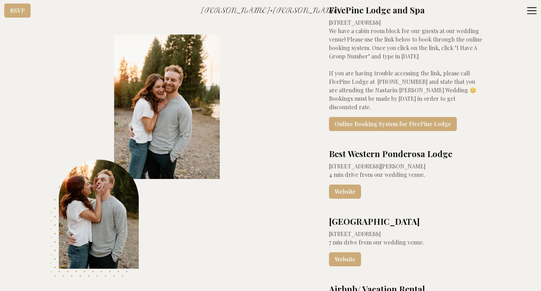  What do you see at coordinates (17, 11) in the screenshot?
I see `a: RSVP` at bounding box center [17, 11].